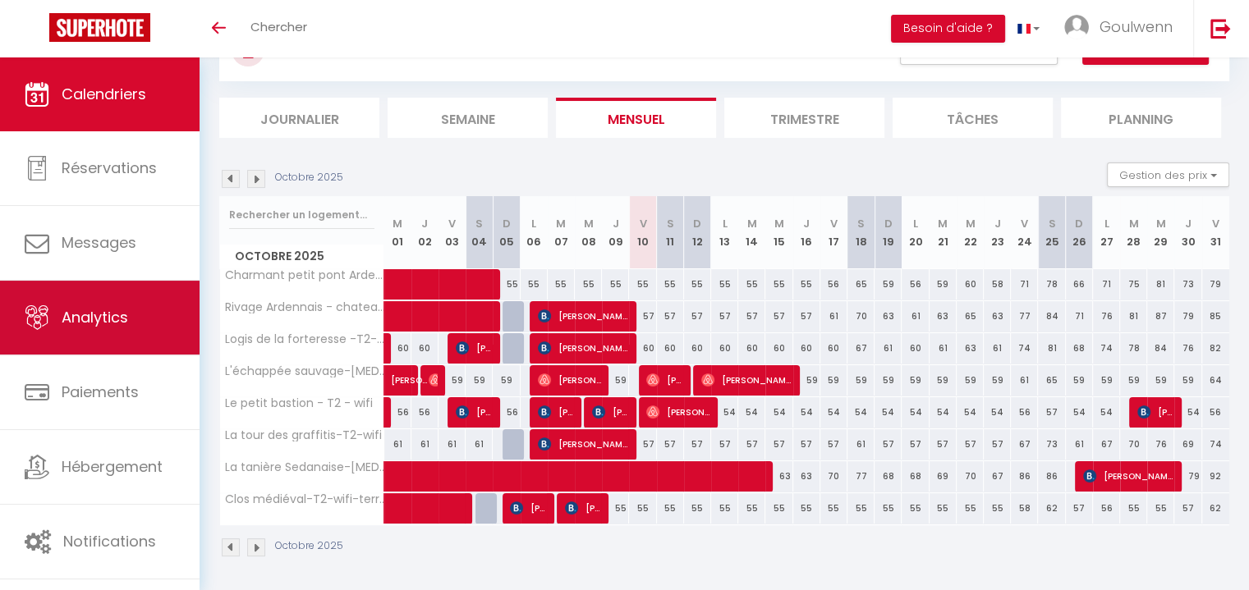 This screenshot has width=1249, height=590. Describe the element at coordinates (99, 242) in the screenshot. I see `span: Messages` at that location.